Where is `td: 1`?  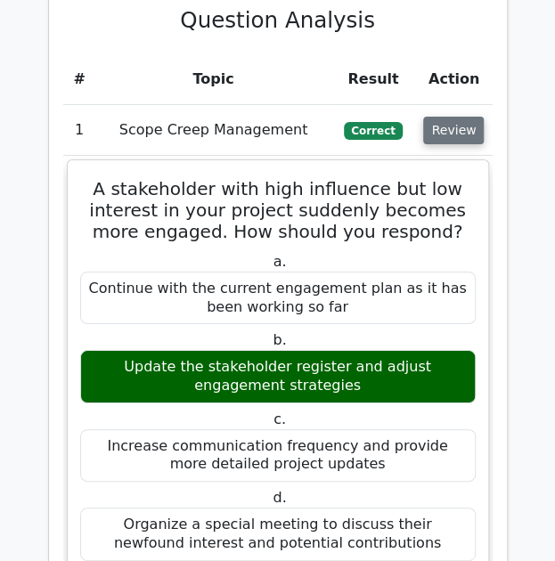 td: 1 is located at coordinates (79, 129).